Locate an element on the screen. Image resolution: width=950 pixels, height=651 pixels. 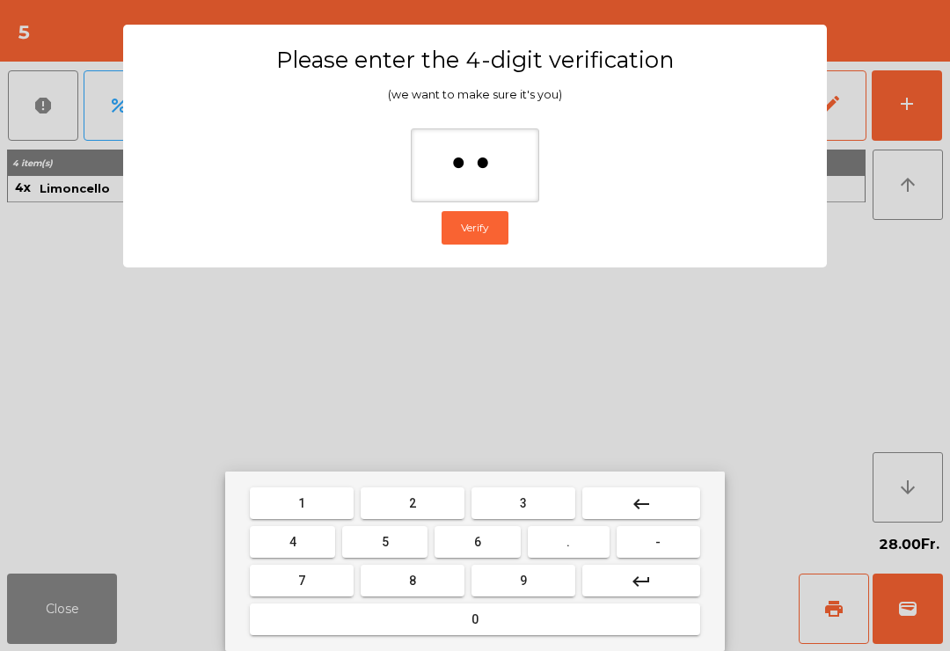
span: 3 is located at coordinates (523, 503).